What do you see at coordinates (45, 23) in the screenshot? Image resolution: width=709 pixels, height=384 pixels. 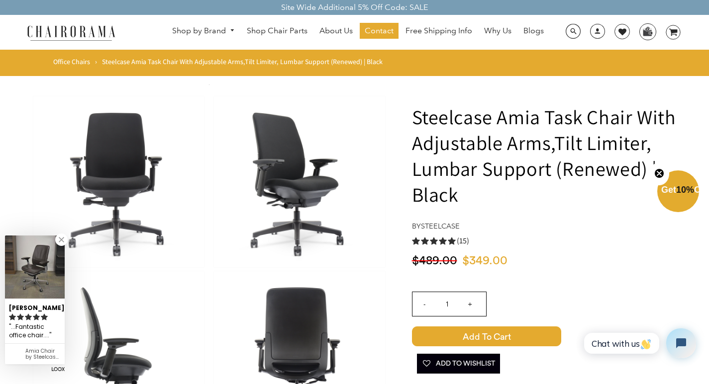 I see `span: Chat with us` at bounding box center [45, 23].